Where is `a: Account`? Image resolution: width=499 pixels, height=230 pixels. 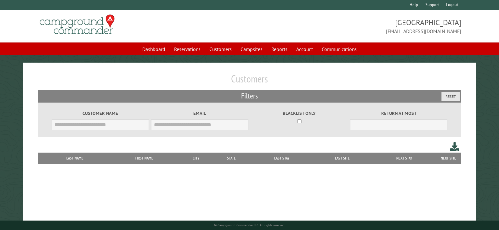 a: Account is located at coordinates (304, 49).